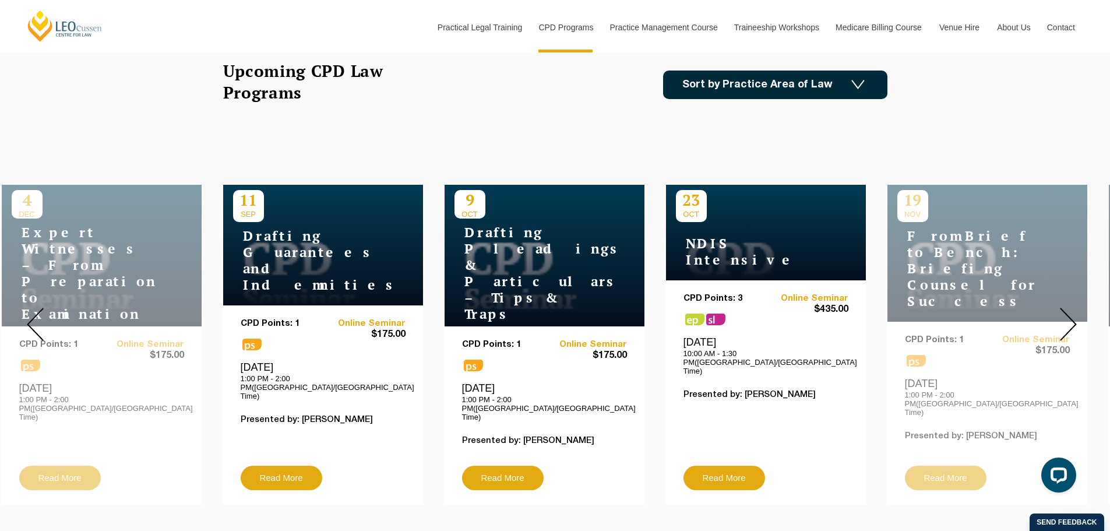  I want to click on h4: Drafting Guarantees and Indemnities, so click(306, 261).